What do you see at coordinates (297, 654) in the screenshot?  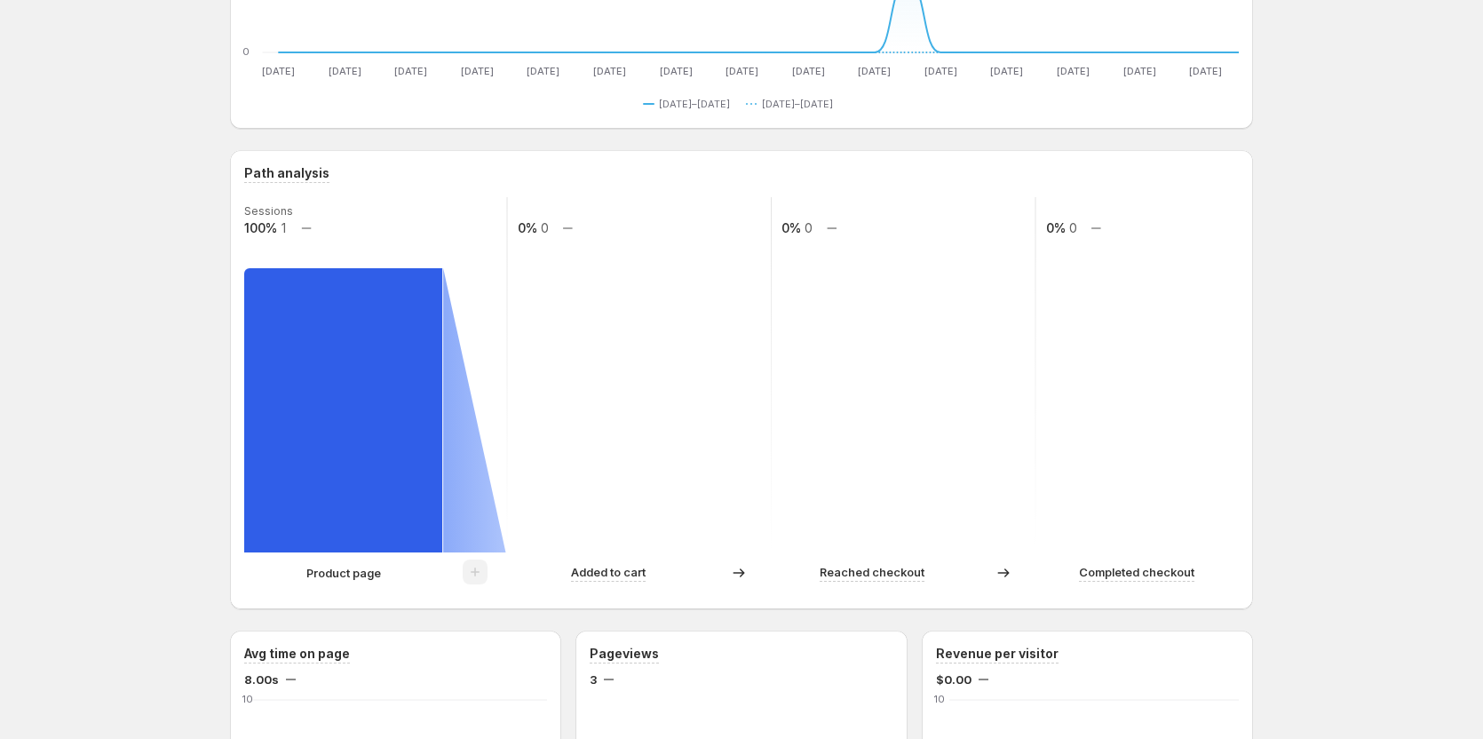 I see `h3: Avg time on page` at bounding box center [297, 654].